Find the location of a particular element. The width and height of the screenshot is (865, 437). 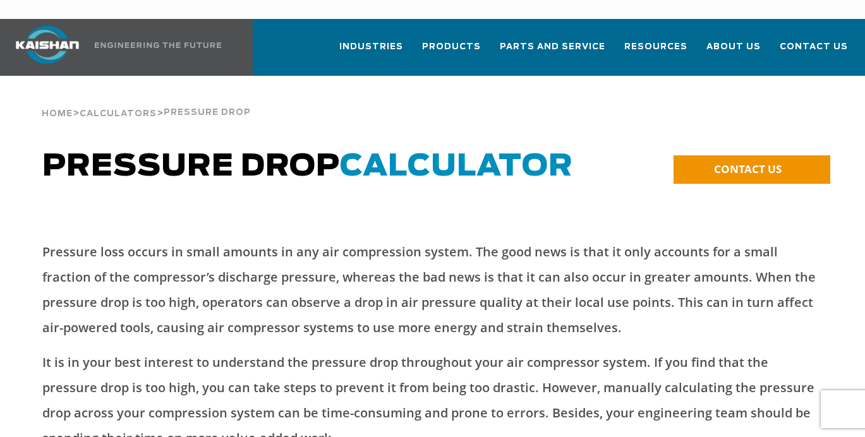

span: Home is located at coordinates (57, 114).